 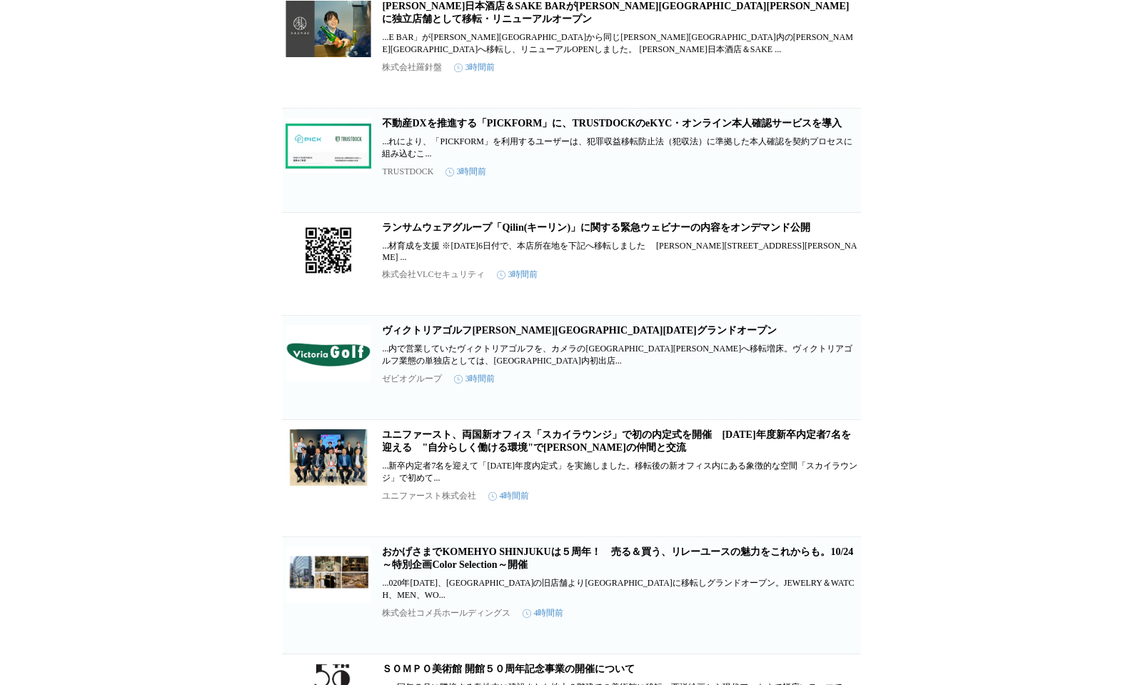 I want to click on p: ユニファースト株式会社, so click(x=430, y=495).